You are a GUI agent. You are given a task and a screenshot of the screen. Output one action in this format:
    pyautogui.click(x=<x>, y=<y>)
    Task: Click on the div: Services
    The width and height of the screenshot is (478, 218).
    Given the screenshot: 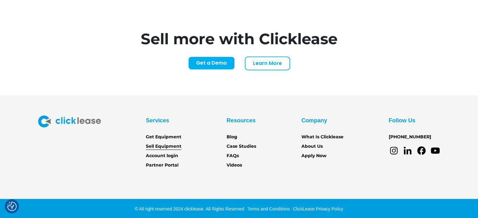 What is the action you would take?
    pyautogui.click(x=157, y=121)
    